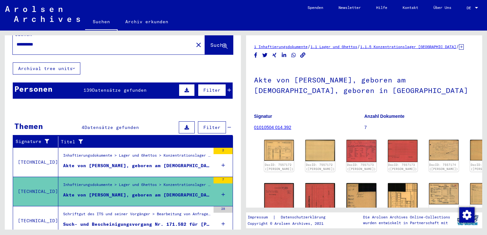 Image resolution: width=487 pixels, height=235 pixels. I want to click on p: Copyright © Arolsen Archives, 2021, so click(291, 224).